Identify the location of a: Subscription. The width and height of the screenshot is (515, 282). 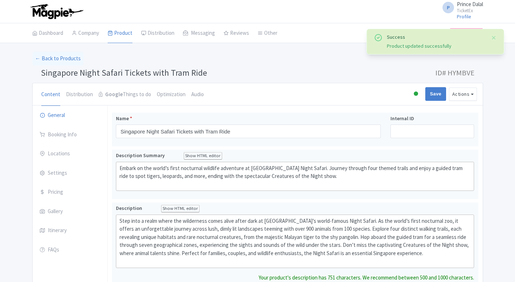
(467, 33).